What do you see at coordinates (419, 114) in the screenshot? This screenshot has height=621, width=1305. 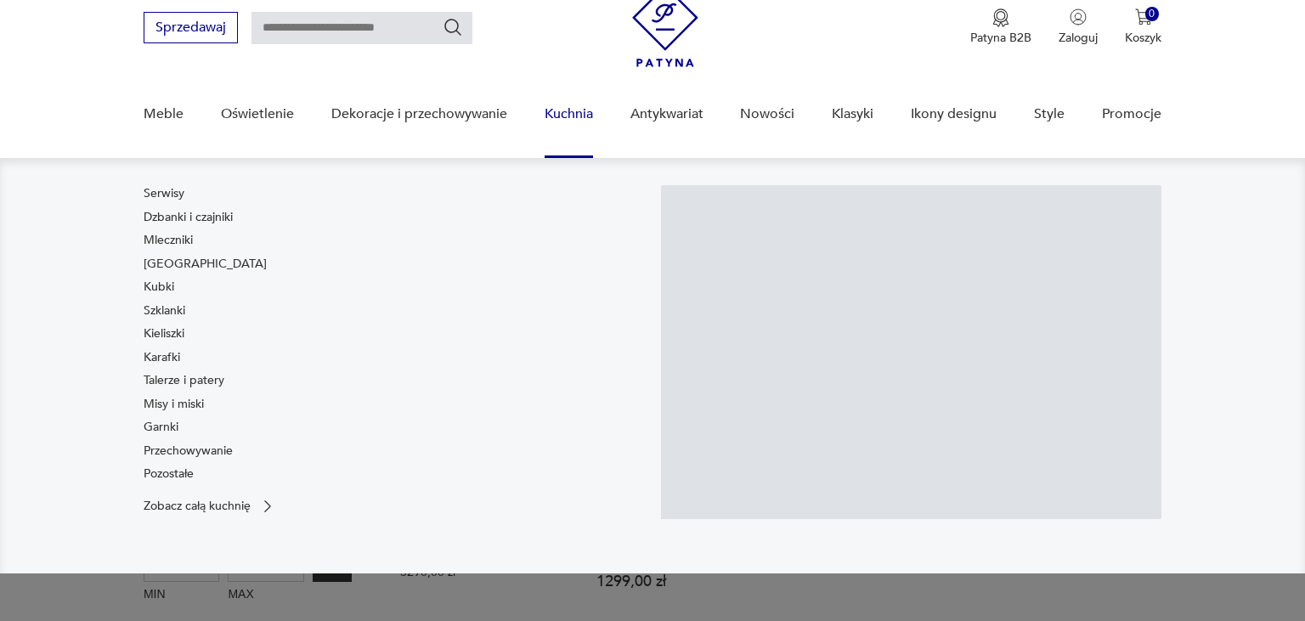 I see `a: Dekoracje i przechowywanie` at bounding box center [419, 114].